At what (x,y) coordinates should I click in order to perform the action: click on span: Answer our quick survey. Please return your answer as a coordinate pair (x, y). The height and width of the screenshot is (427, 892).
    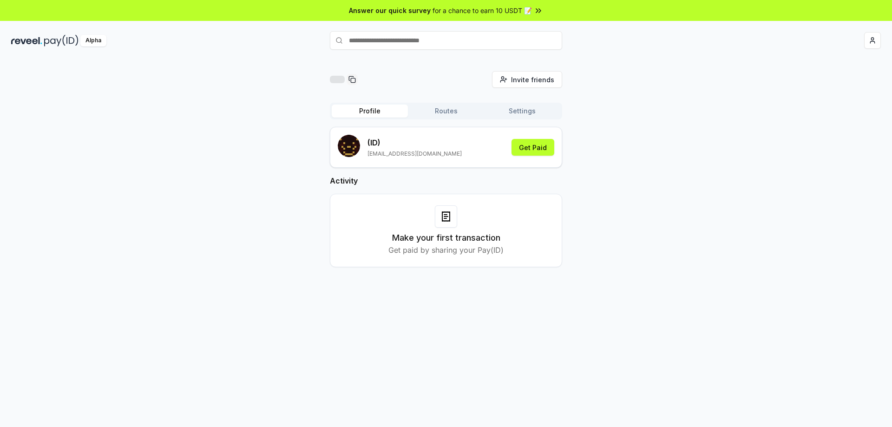
    Looking at the image, I should click on (390, 10).